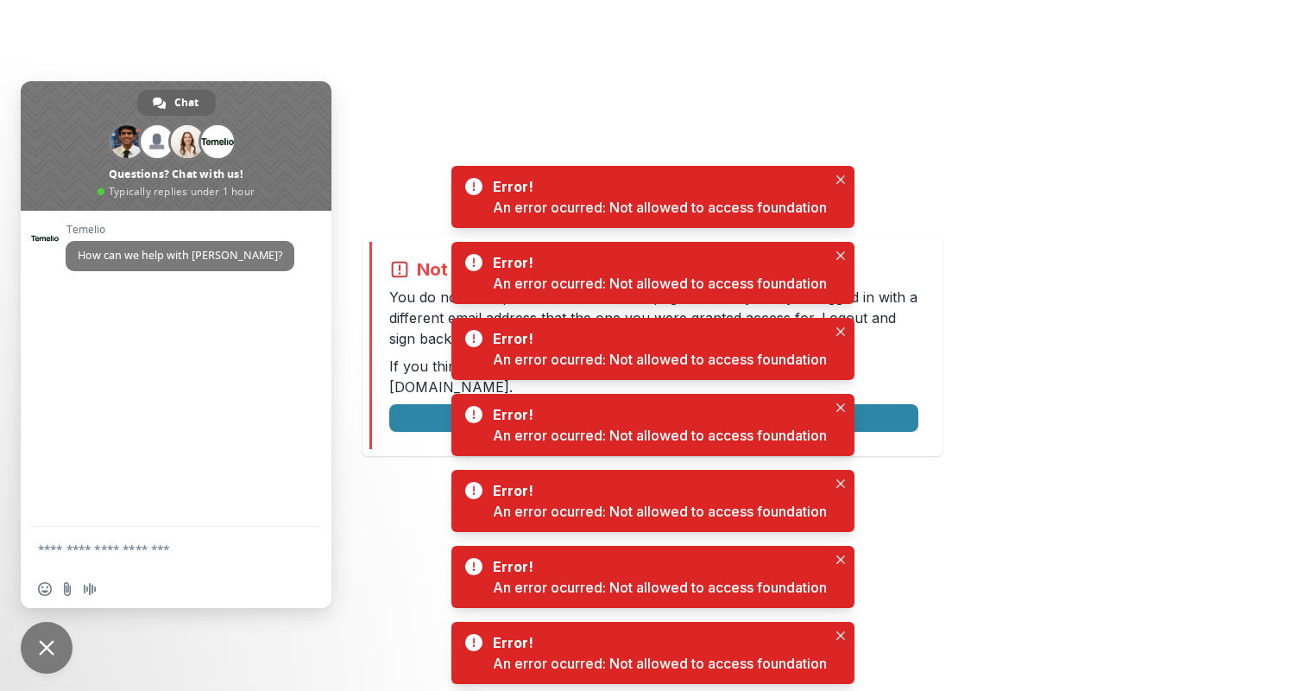 The width and height of the screenshot is (1305, 691). Describe the element at coordinates (157, 549) in the screenshot. I see `textarea: Compose your message...` at that location.